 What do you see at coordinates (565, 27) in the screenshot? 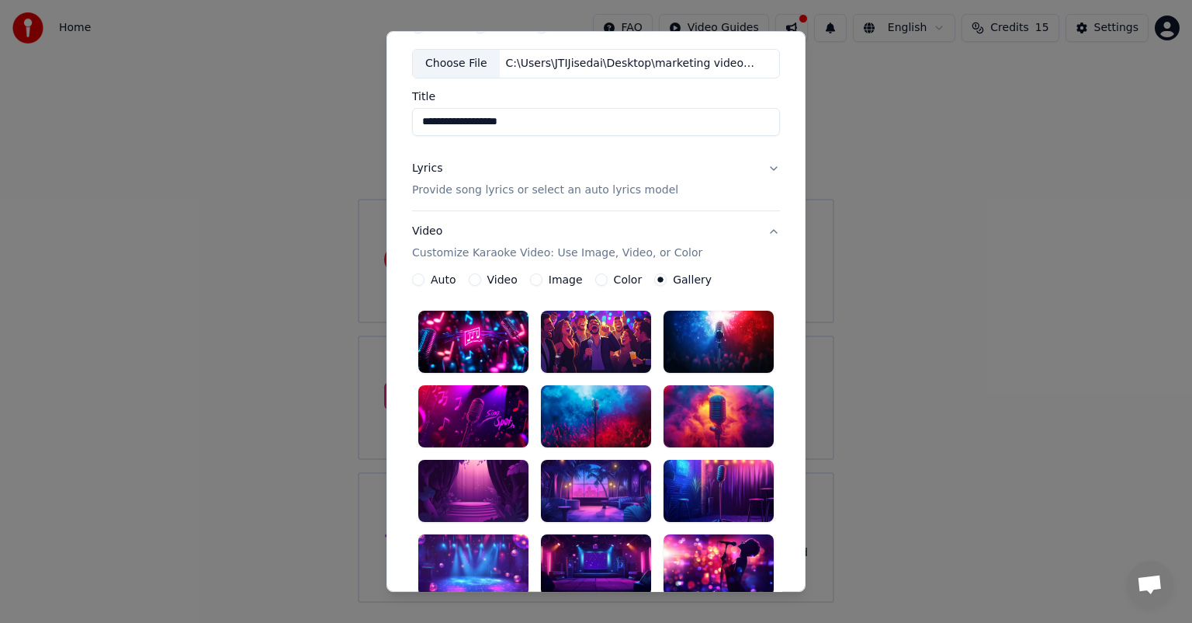
I see `label: URL` at bounding box center [565, 27].